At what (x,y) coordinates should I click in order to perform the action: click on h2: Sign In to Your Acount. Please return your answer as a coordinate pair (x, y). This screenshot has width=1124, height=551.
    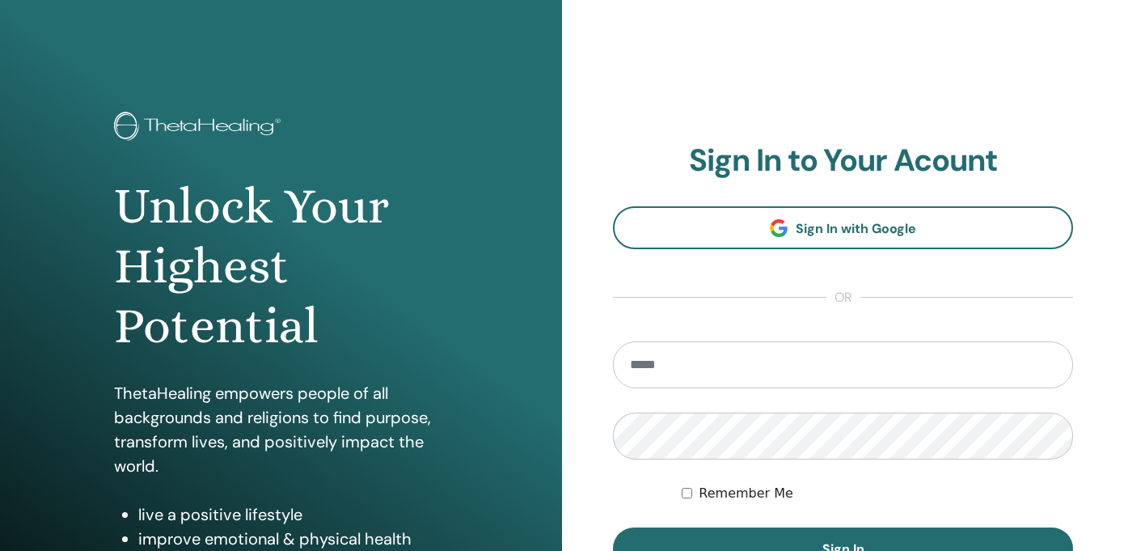
    Looking at the image, I should click on (843, 161).